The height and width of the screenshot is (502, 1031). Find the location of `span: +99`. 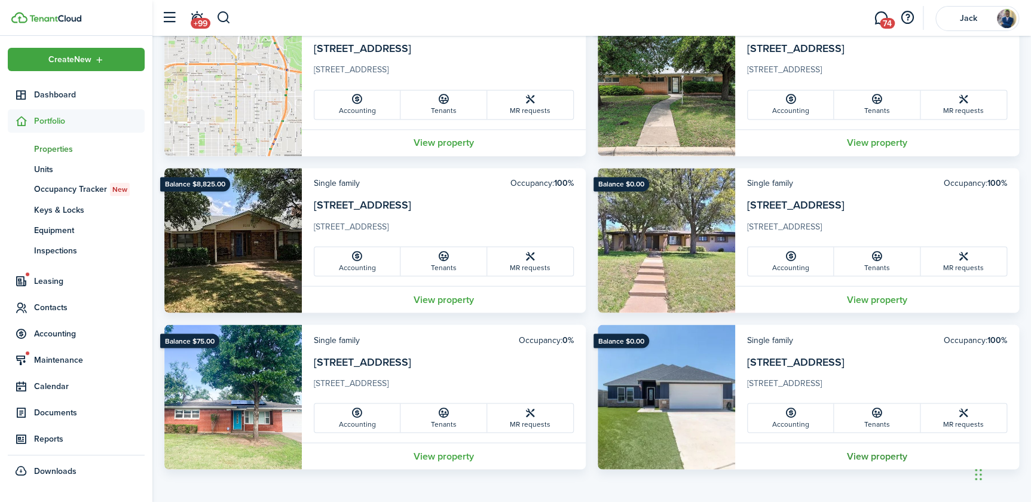

span: +99 is located at coordinates (200, 23).